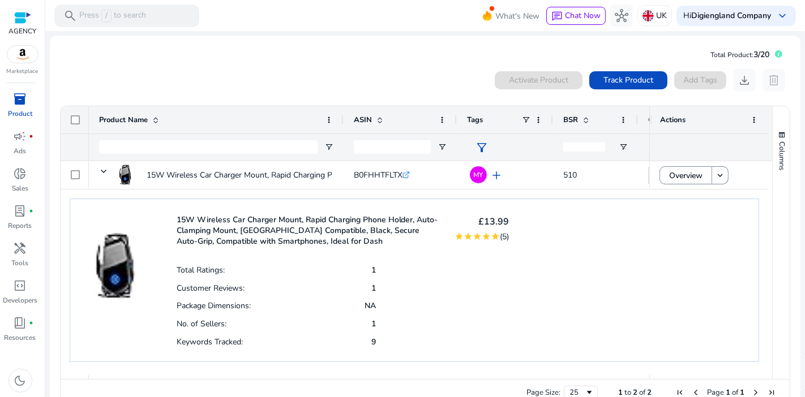  What do you see at coordinates (731, 15) in the screenshot?
I see `b: Digiengland Company` at bounding box center [731, 15].